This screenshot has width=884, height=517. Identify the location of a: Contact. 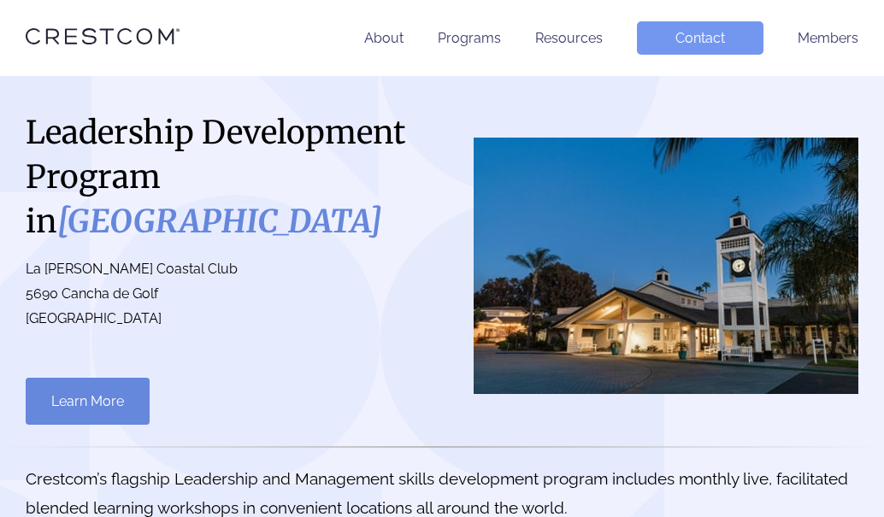
(700, 38).